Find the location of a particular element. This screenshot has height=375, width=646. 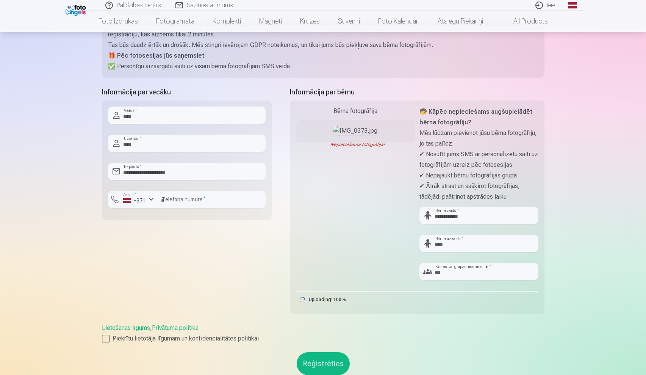

a: Foto kalendāri is located at coordinates (399, 21).